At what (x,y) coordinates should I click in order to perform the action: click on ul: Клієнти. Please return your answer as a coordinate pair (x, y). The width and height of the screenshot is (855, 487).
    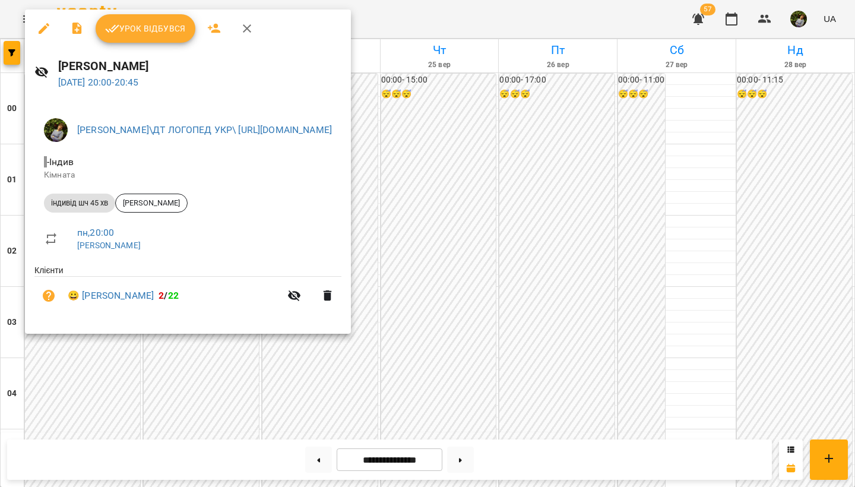
    Looking at the image, I should click on (188, 292).